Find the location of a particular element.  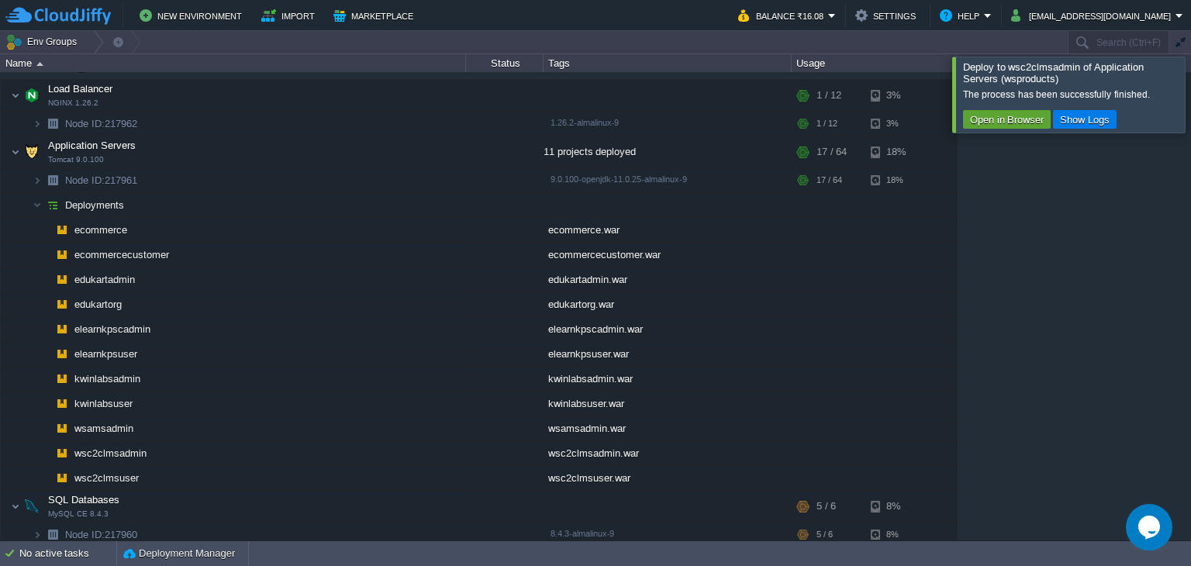

span: ecommerce is located at coordinates (101, 230).